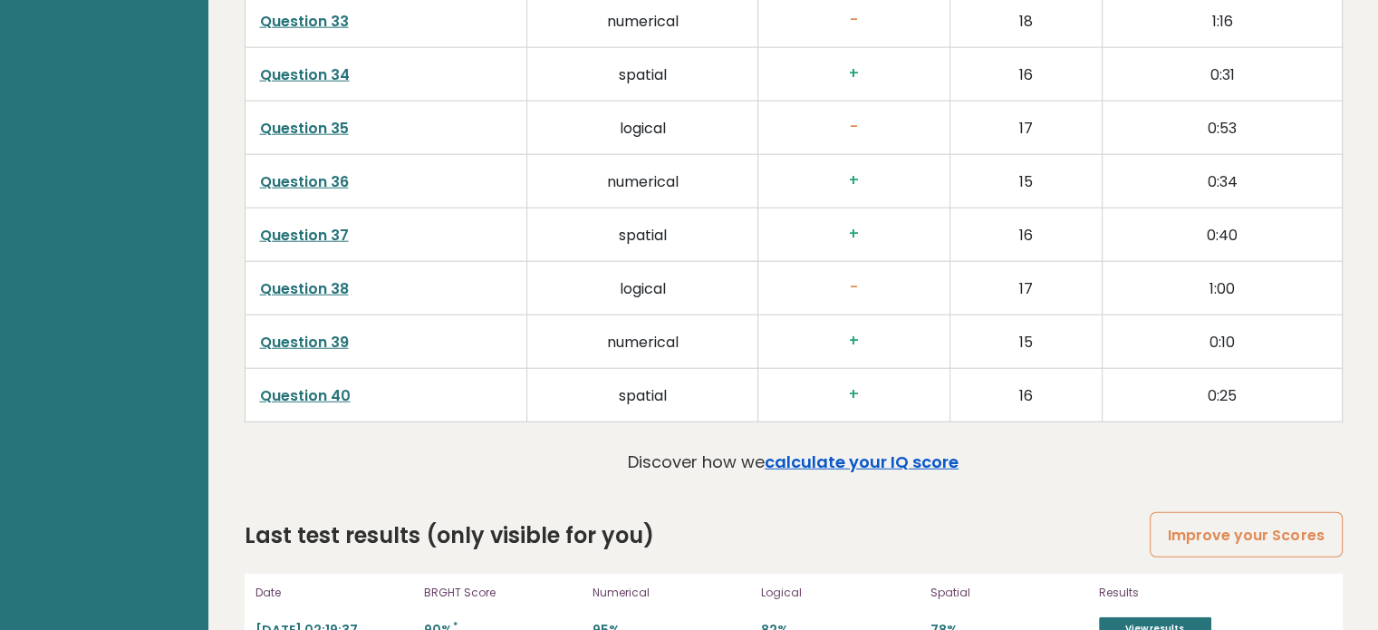 The width and height of the screenshot is (1378, 630). What do you see at coordinates (1194, 593) in the screenshot?
I see `p: Results` at bounding box center [1194, 593].